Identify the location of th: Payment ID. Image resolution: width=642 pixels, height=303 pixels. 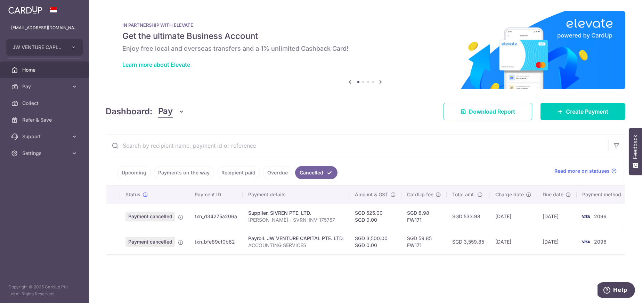
(216, 195).